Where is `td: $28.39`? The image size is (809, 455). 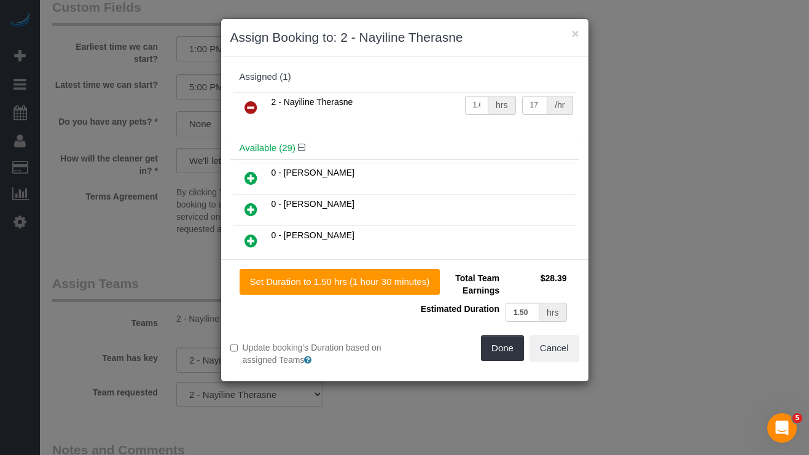 td: $28.39 is located at coordinates (536, 284).